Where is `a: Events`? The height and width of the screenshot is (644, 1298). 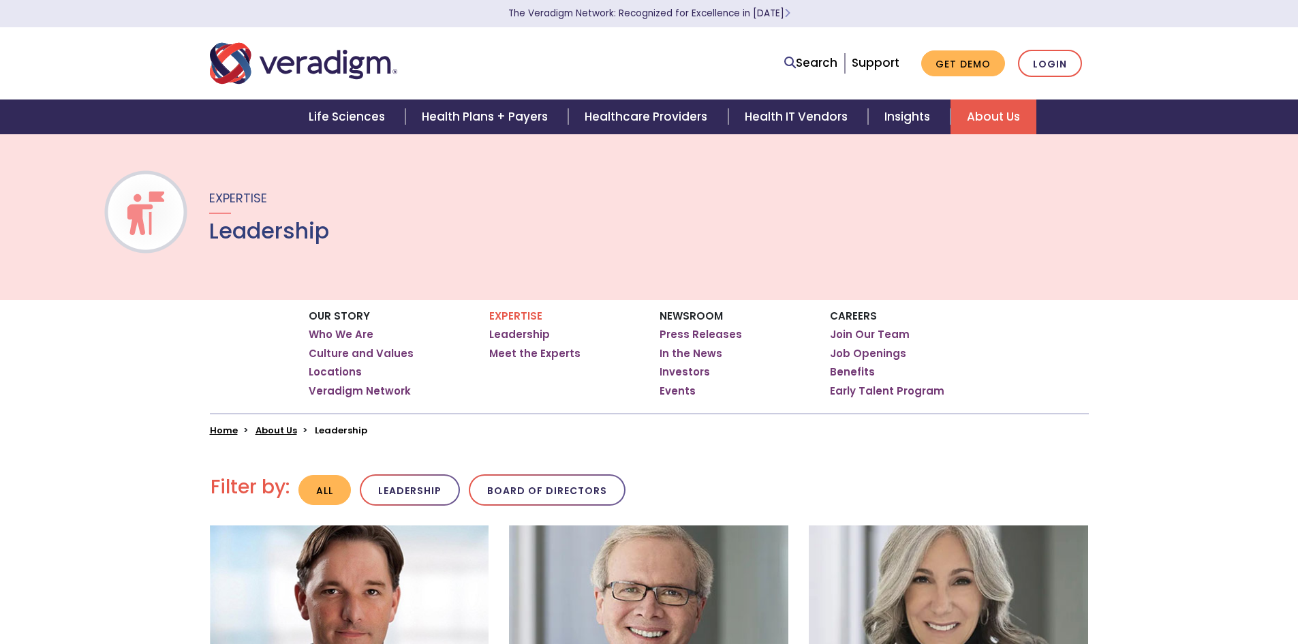 a: Events is located at coordinates (677, 391).